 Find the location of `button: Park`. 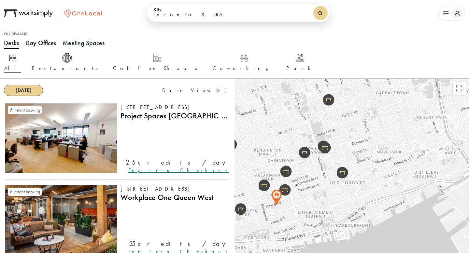

button: Park is located at coordinates (300, 63).